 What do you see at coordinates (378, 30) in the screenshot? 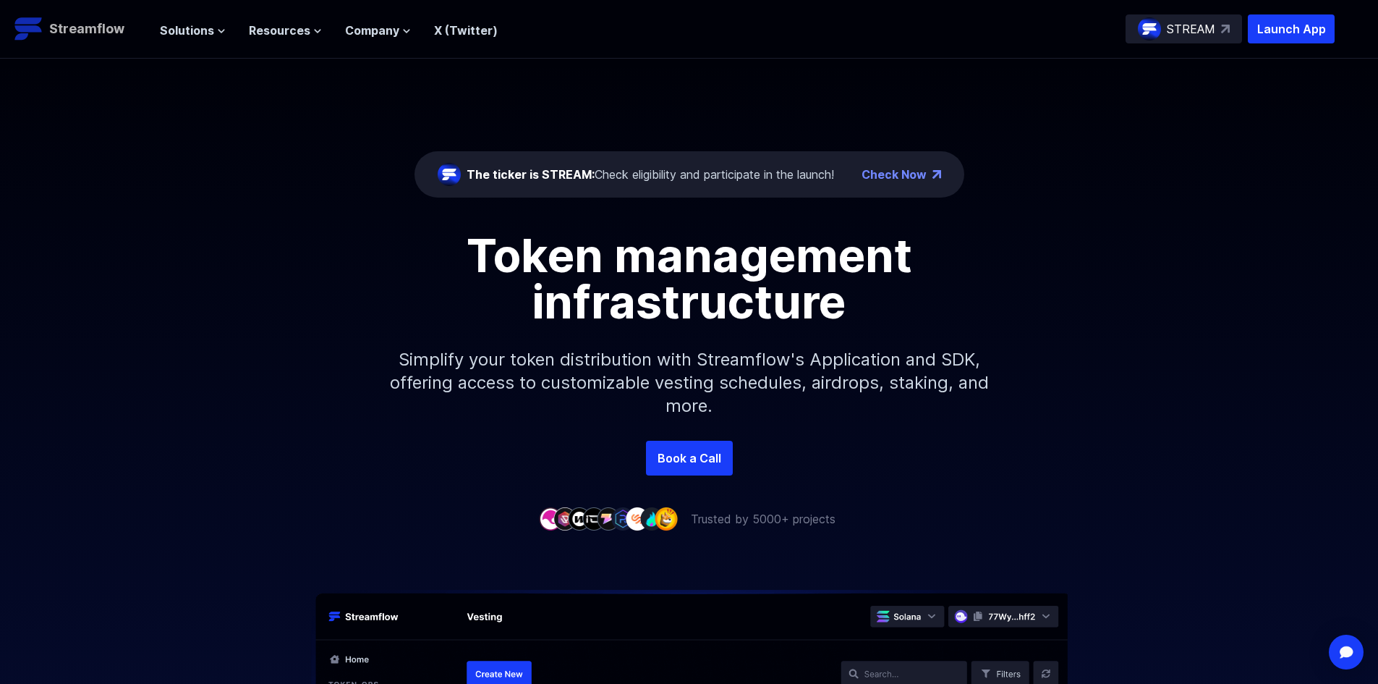
I see `button: Company` at bounding box center [378, 30].